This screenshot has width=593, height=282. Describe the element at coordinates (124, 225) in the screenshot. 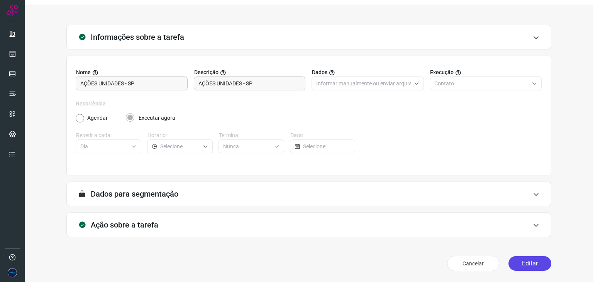

I see `h3: Ação sobre a tarefa` at that location.